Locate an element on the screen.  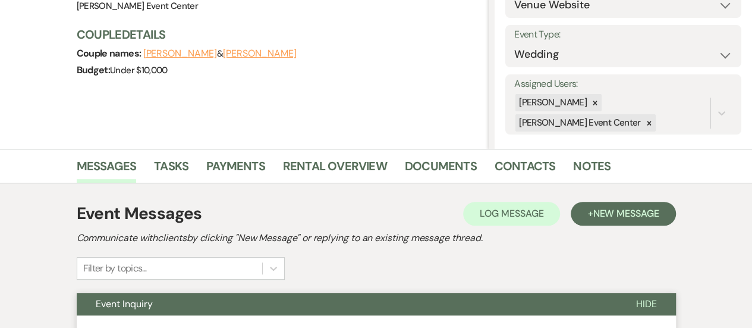
h3: Couple Details is located at coordinates (277, 34).